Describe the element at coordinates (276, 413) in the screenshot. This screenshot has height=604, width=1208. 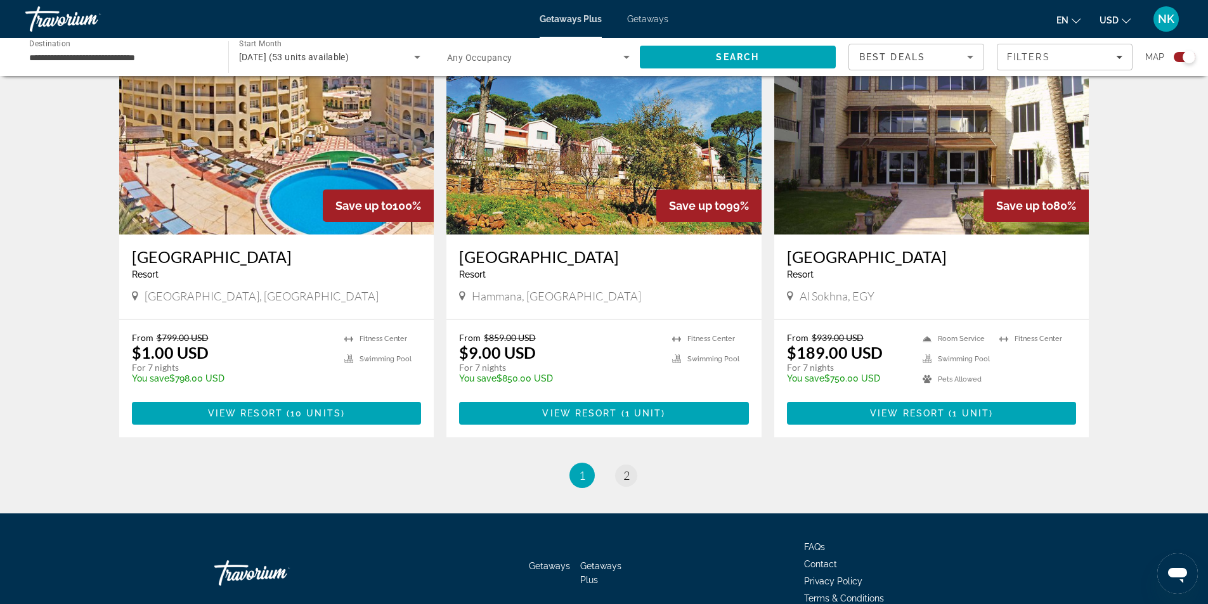
I see `a: View Resort(10 units)` at that location.